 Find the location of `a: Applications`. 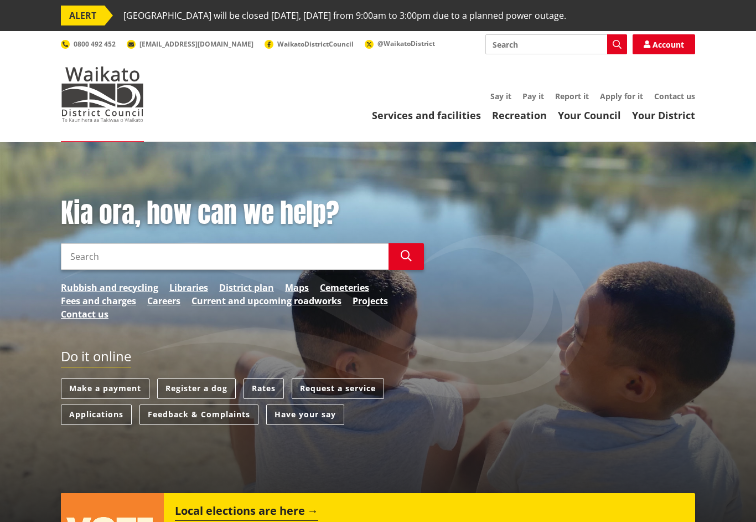

a: Applications is located at coordinates (96, 414).